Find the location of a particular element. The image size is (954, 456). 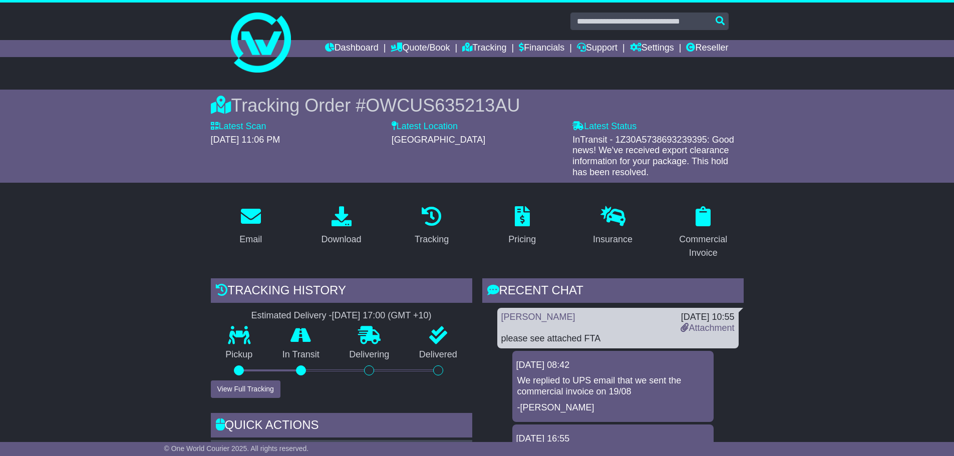

div: RECENT CHAT is located at coordinates (613, 292).